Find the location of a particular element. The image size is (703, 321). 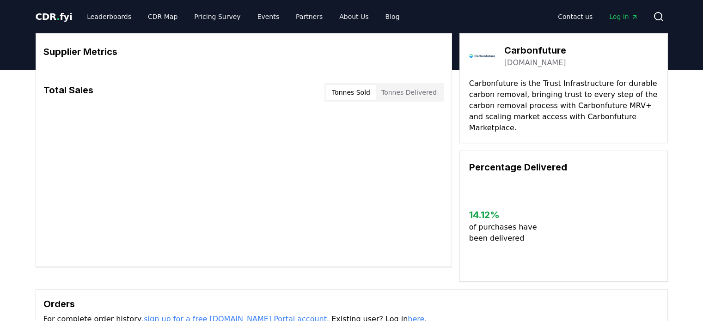

img: Carbonfuture-logo is located at coordinates (482, 56).